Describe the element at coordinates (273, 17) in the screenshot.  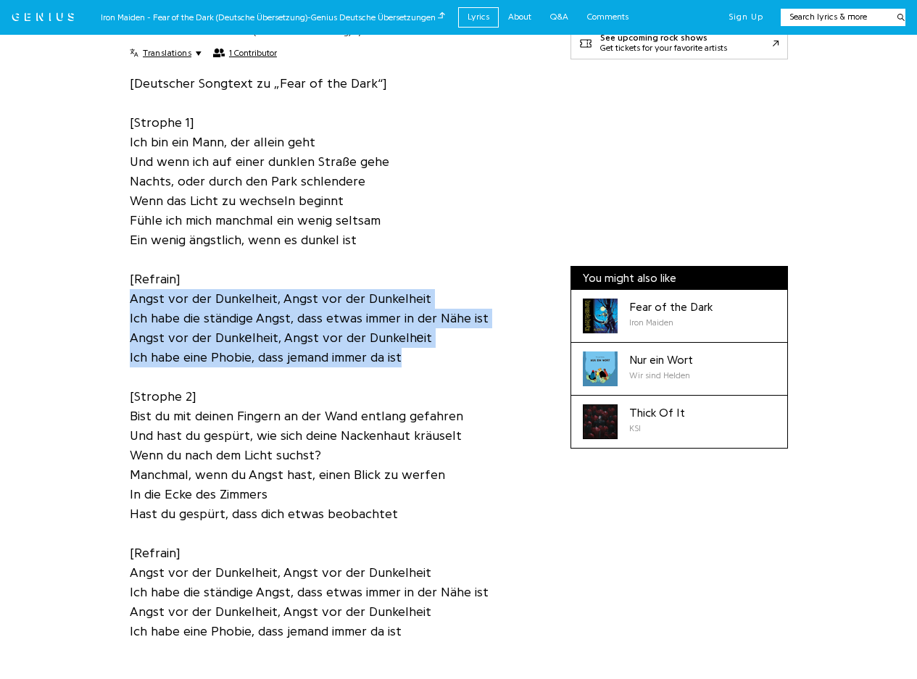
I see `div: Iron Maiden - Fear of the Dark (Deutsche Übersetzung) - Genius Deutsche Übersetzungen` at that location.